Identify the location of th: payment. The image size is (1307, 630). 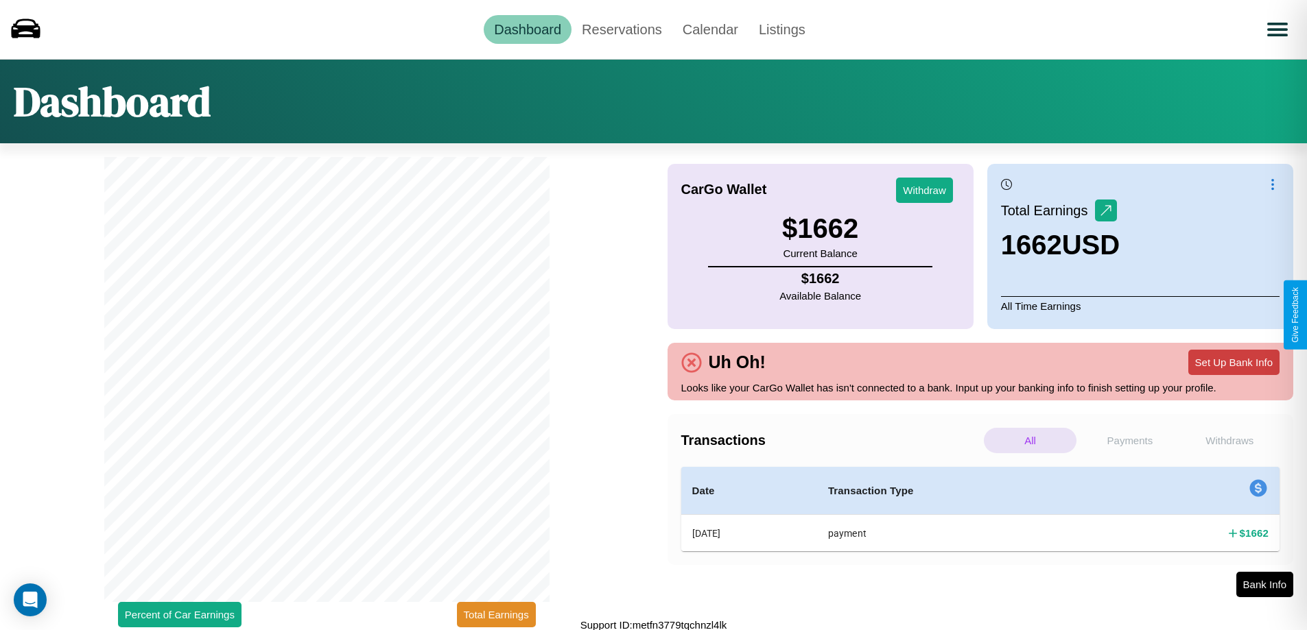
(961, 534).